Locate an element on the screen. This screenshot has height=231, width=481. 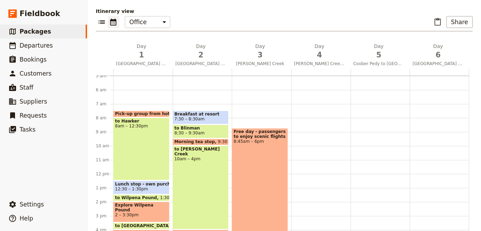
span: 2 is located at coordinates (201, 55).